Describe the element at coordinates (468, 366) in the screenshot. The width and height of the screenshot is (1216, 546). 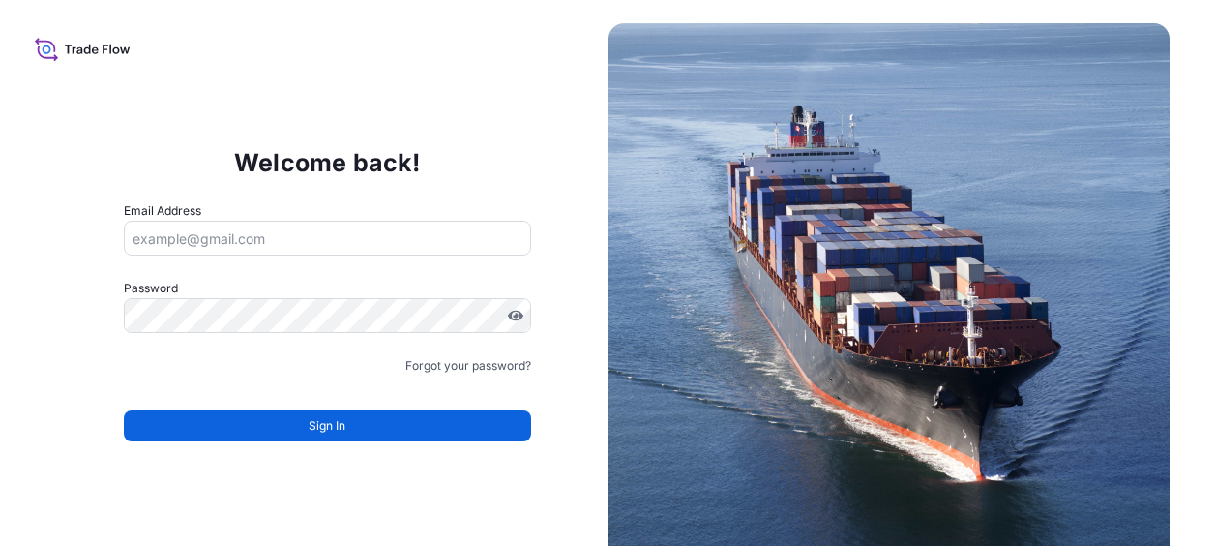
I see `a: Forgot your password?` at that location.